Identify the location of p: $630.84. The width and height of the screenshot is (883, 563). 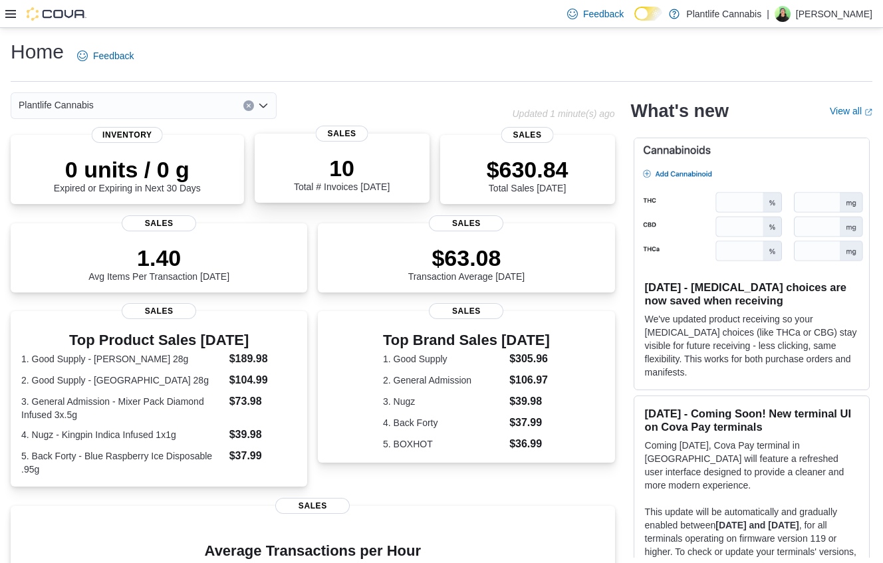
(527, 170).